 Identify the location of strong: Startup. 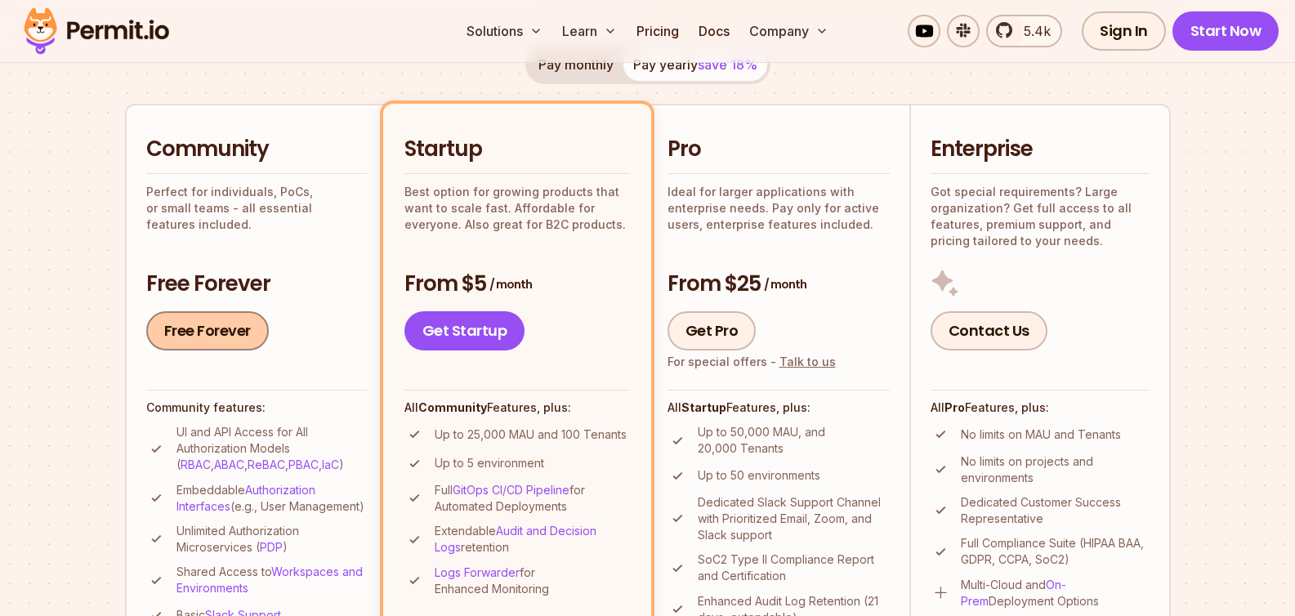
(704, 407).